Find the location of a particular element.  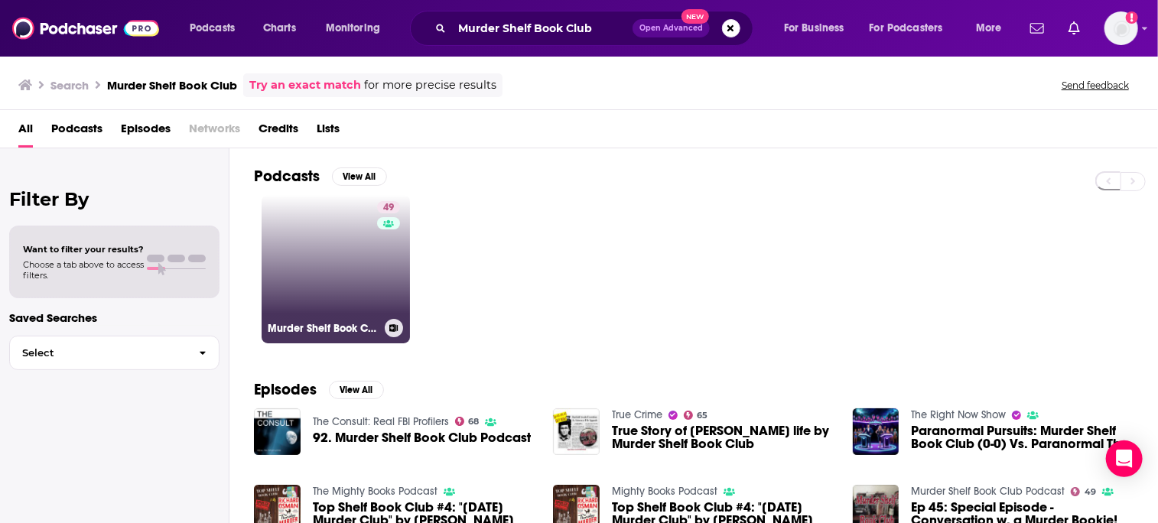

a: The Right Now Show is located at coordinates (958, 415).